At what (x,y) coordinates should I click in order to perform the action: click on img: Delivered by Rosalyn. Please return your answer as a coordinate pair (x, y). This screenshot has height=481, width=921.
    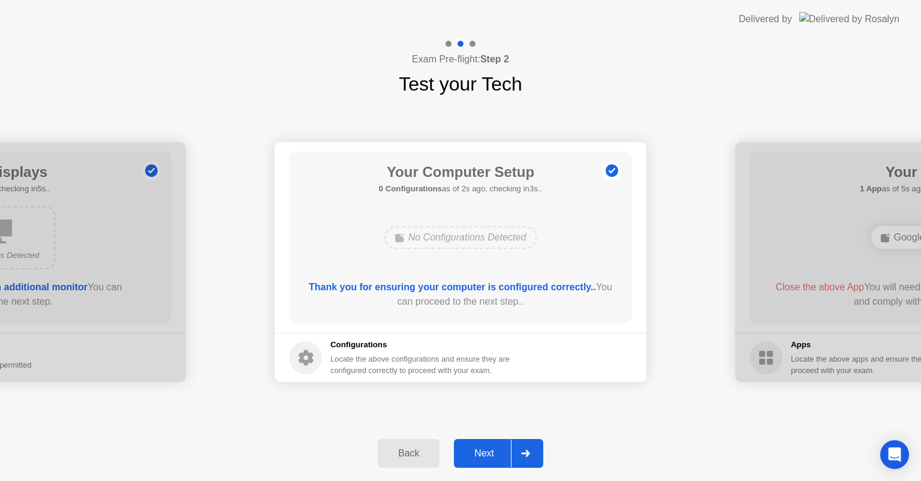
    Looking at the image, I should click on (849, 19).